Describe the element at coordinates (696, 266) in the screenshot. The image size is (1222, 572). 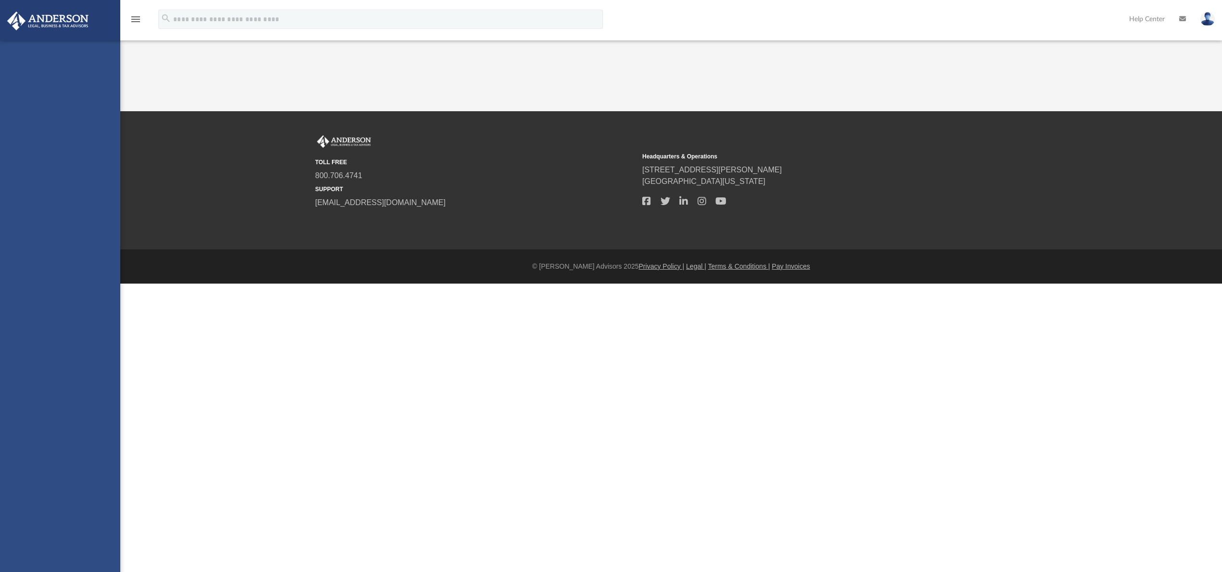
I see `a: Legal |` at that location.